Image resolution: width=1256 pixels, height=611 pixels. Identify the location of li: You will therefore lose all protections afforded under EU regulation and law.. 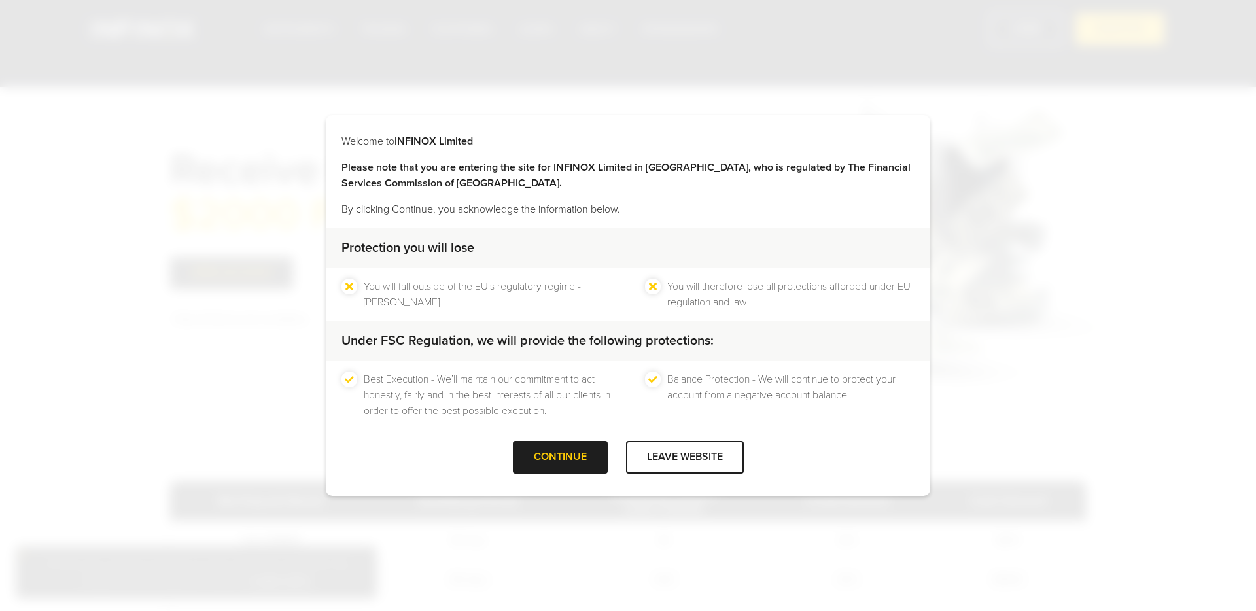
(791, 294).